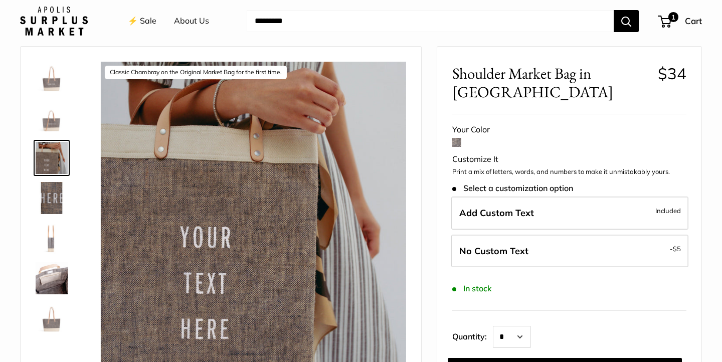  I want to click on span: $5, so click(676, 249).